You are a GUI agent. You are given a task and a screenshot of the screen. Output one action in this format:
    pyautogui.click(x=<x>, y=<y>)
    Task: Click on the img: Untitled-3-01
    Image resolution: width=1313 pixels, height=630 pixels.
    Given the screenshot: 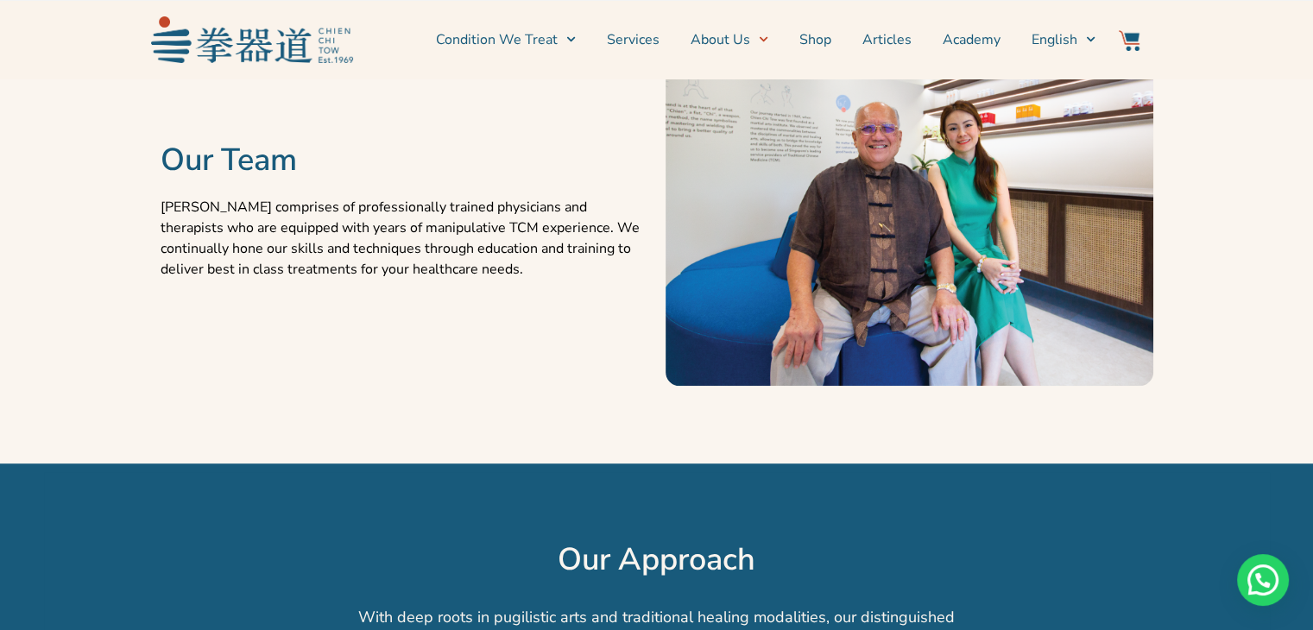 What is the action you would take?
    pyautogui.click(x=909, y=223)
    